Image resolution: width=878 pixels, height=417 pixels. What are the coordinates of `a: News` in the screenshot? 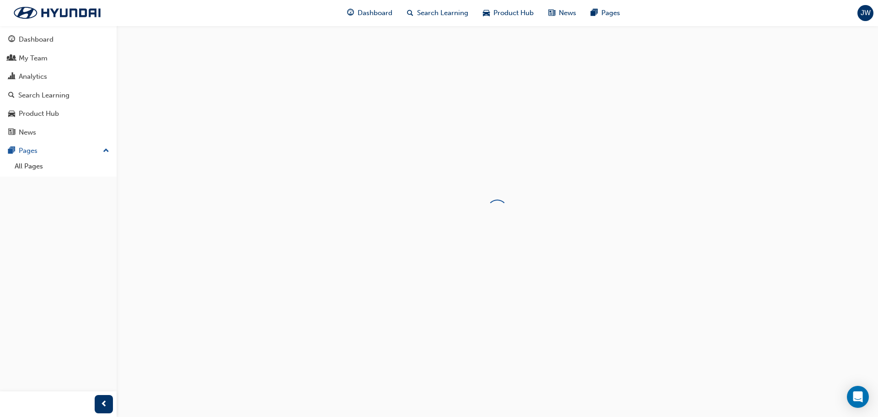 It's located at (58, 132).